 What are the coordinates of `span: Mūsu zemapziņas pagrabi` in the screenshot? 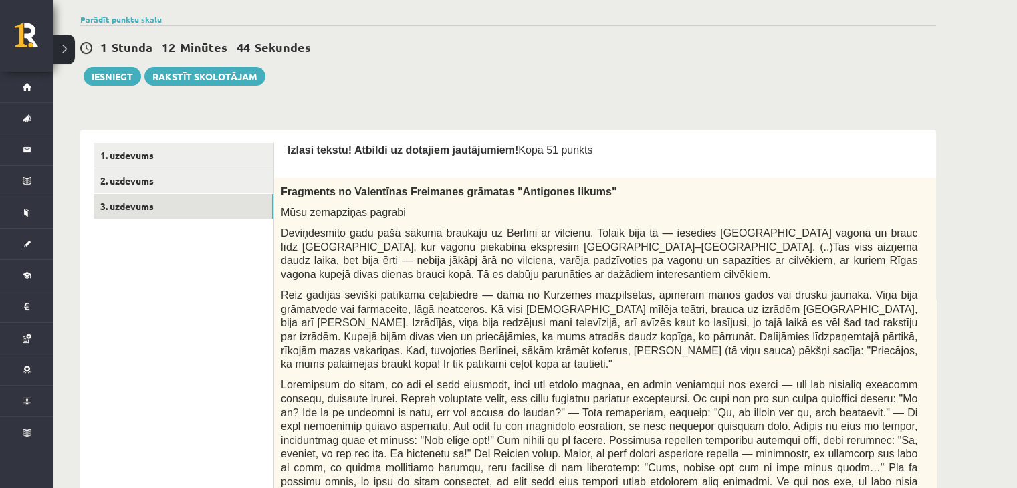 It's located at (343, 212).